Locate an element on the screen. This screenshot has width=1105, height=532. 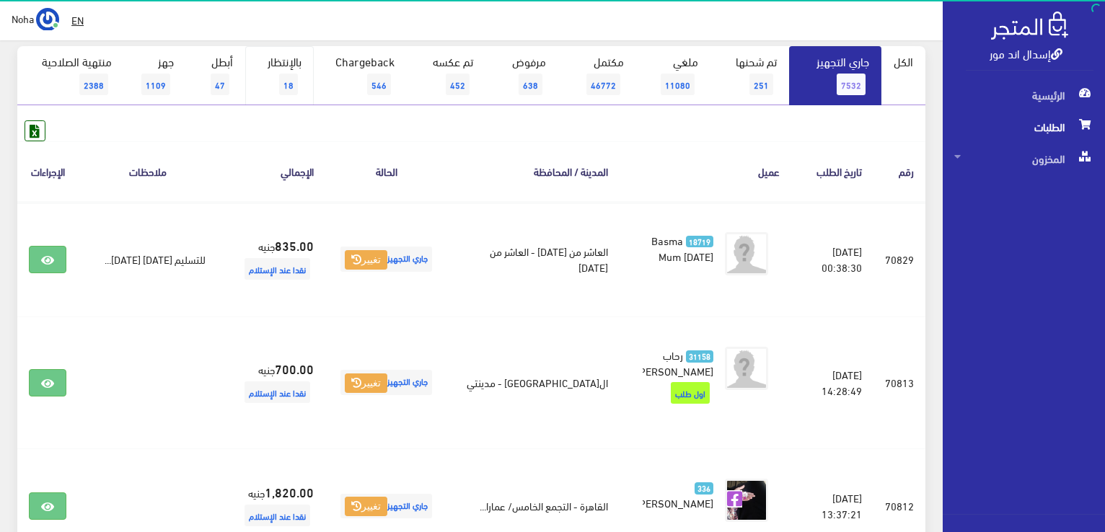
span: 18719 is located at coordinates (699, 242).